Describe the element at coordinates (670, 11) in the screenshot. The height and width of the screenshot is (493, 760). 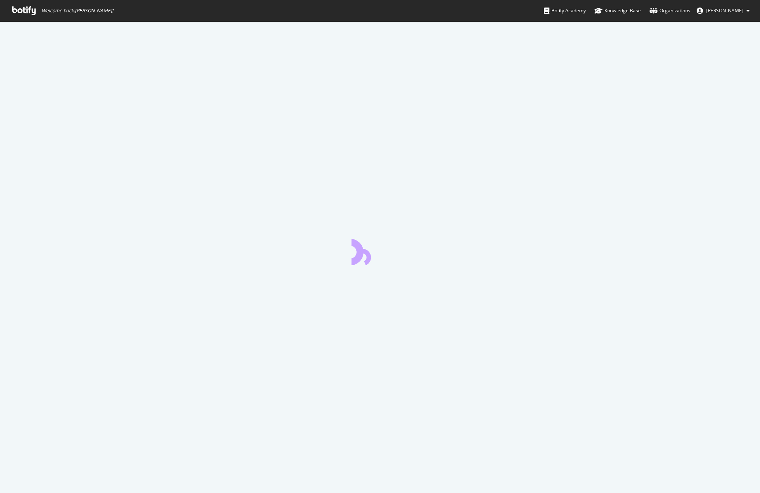
I see `div: Organizations` at that location.